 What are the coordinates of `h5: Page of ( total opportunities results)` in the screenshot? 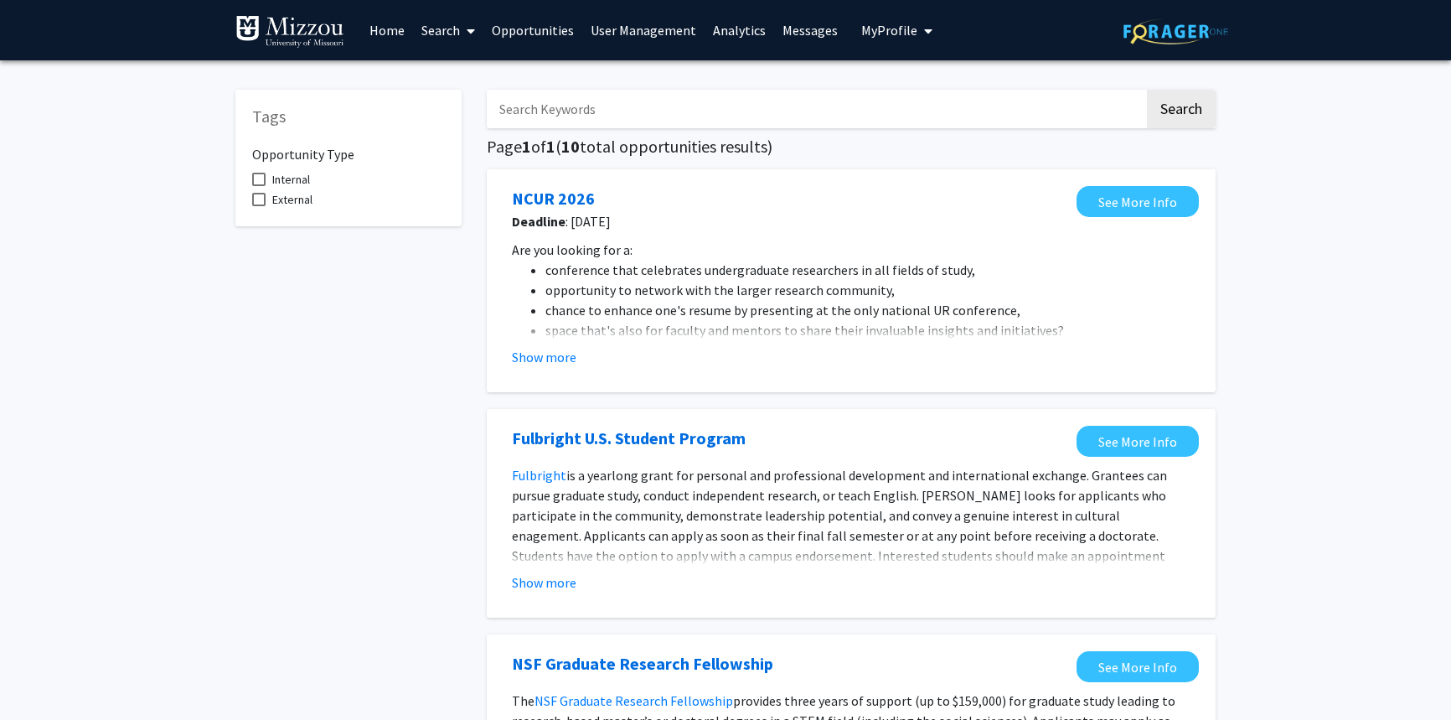 It's located at (851, 147).